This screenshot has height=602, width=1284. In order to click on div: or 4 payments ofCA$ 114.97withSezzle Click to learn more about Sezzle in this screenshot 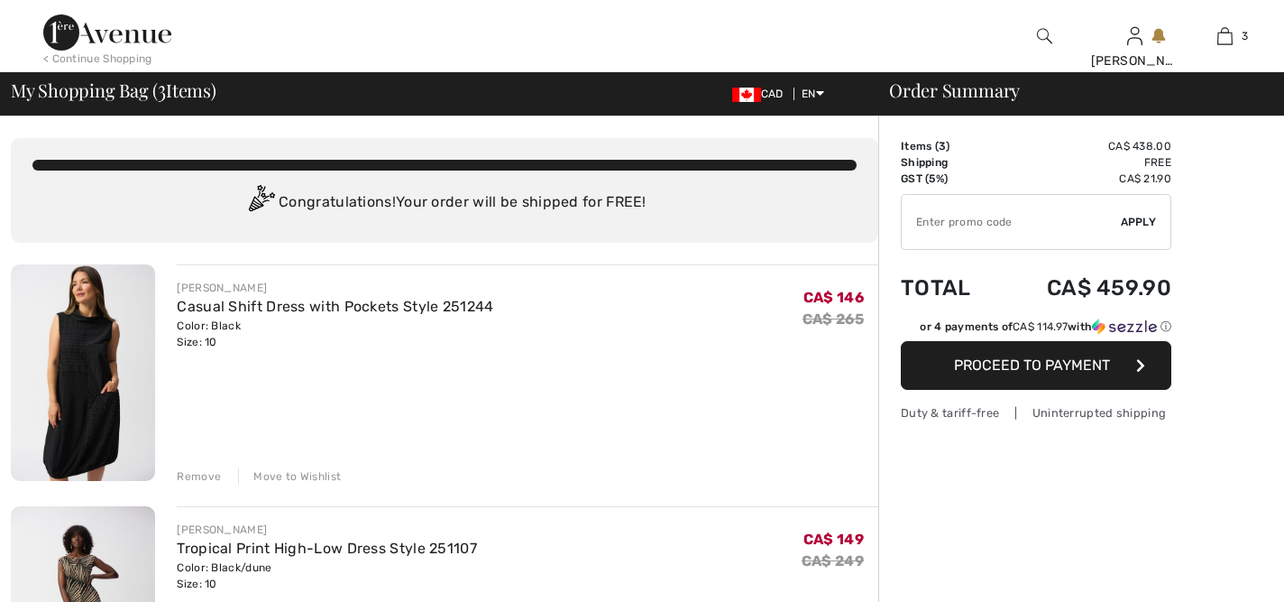, I will do `click(1036, 329)`.